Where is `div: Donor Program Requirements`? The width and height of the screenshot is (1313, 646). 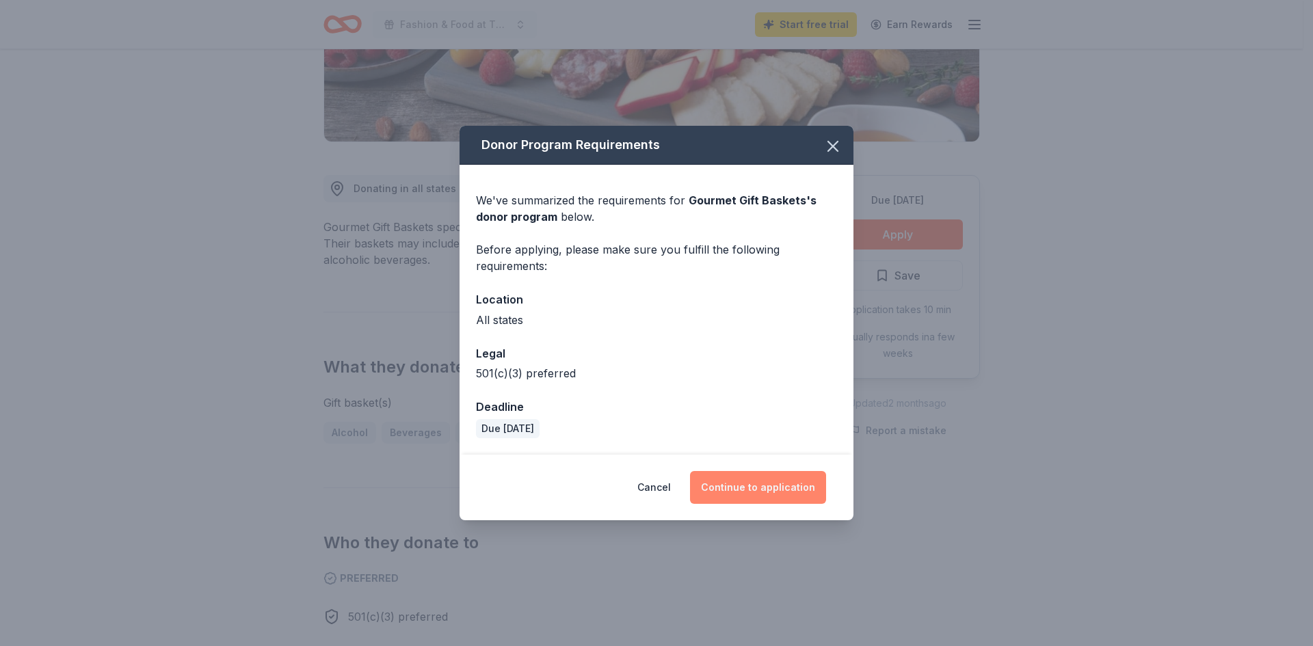 div: Donor Program Requirements is located at coordinates (656, 145).